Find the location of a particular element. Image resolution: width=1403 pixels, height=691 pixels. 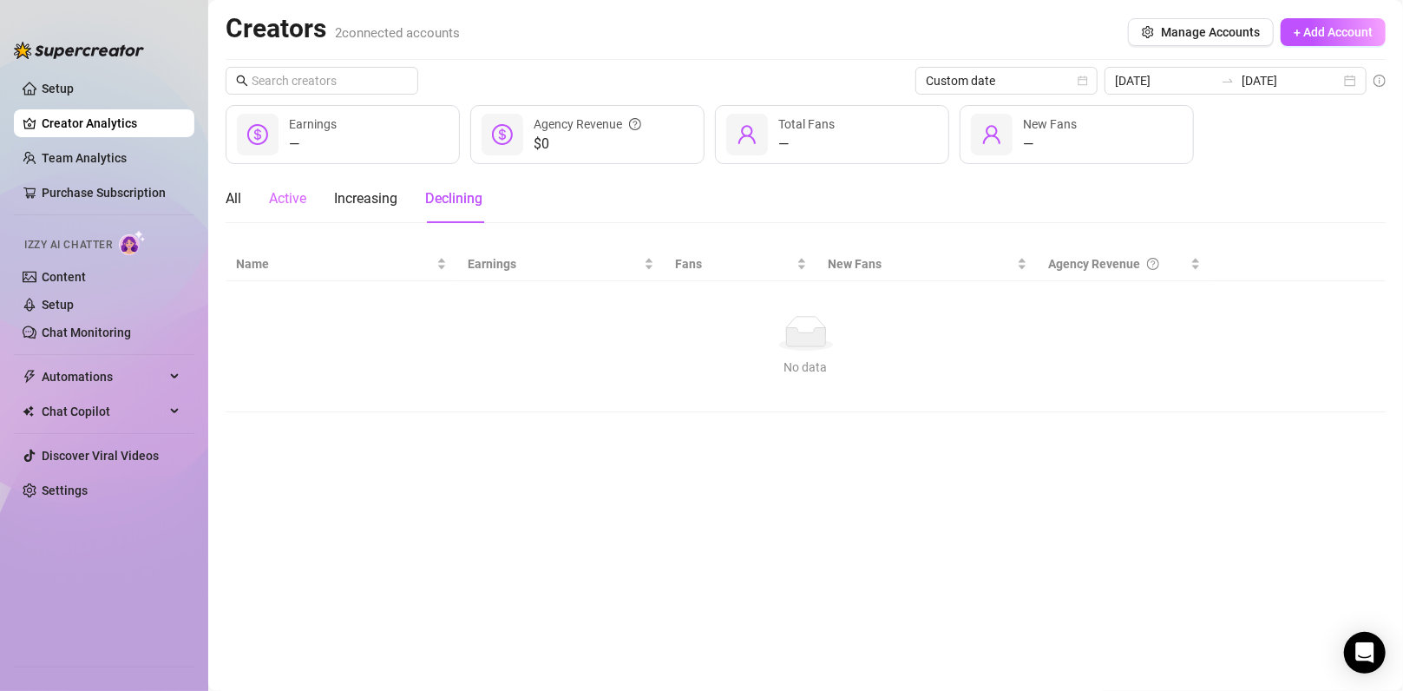

img: Chat Copilot is located at coordinates (28, 411).